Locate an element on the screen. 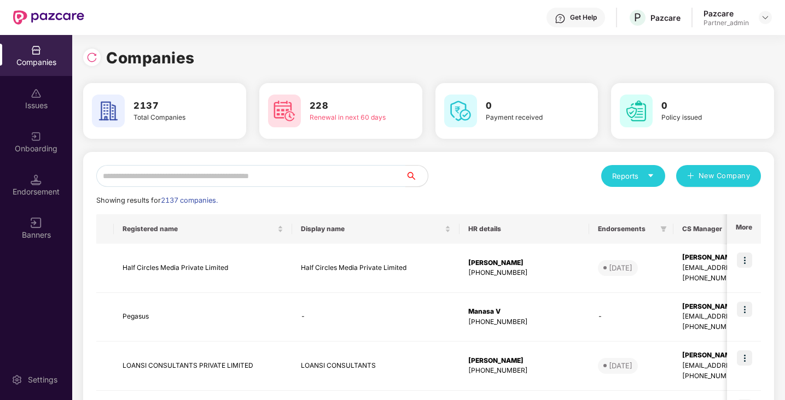 The height and width of the screenshot is (400, 785). span: plus is located at coordinates (690, 177).